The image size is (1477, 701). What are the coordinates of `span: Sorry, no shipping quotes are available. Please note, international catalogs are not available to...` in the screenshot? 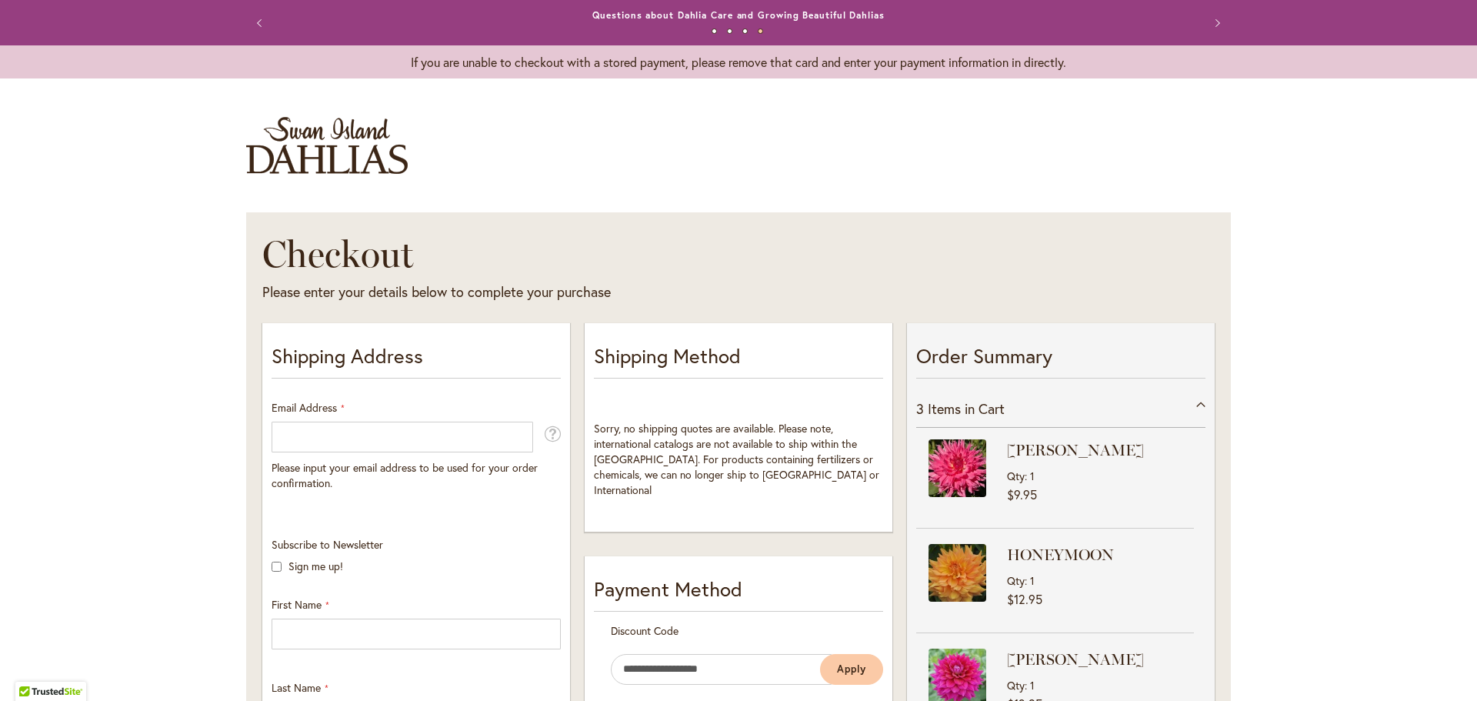 It's located at (736, 458).